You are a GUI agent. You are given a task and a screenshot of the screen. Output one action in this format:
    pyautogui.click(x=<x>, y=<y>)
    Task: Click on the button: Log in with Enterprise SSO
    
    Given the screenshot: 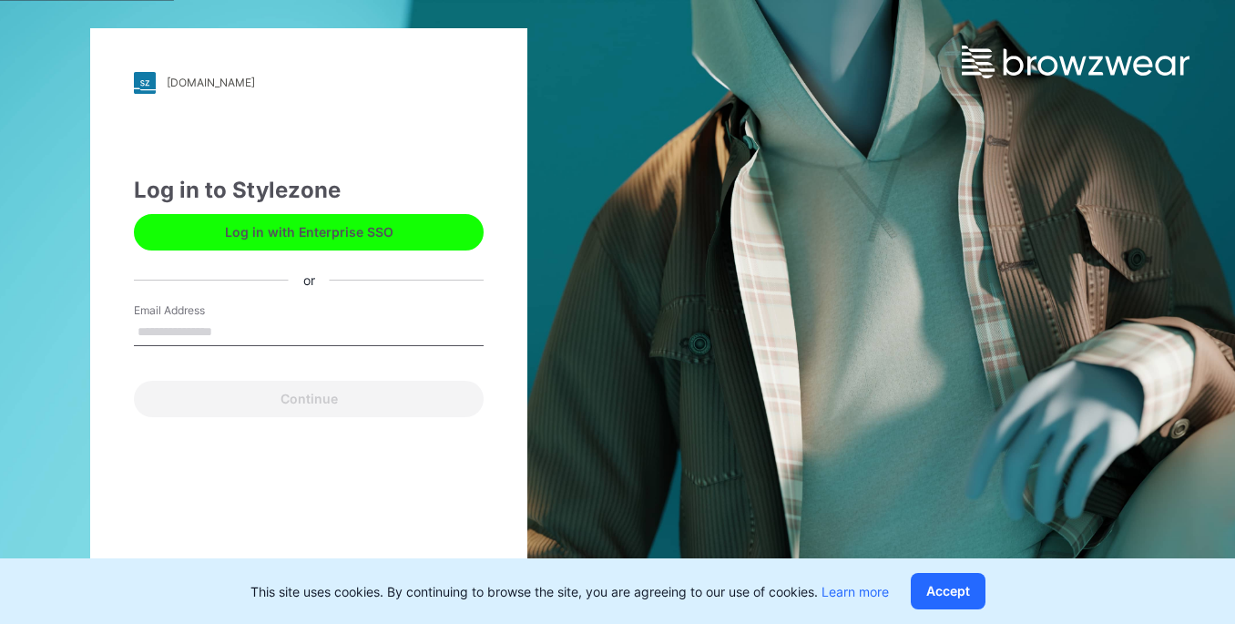 What is the action you would take?
    pyautogui.click(x=309, y=232)
    